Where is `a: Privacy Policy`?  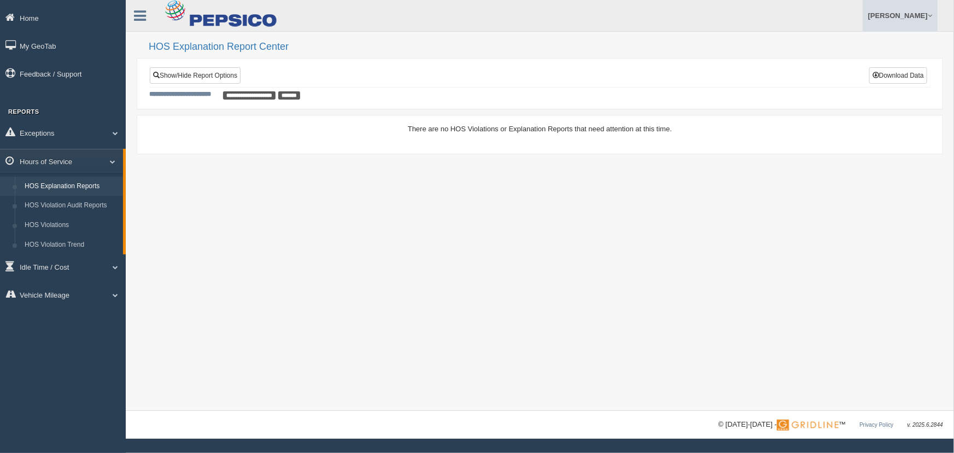
a: Privacy Policy is located at coordinates (876, 424).